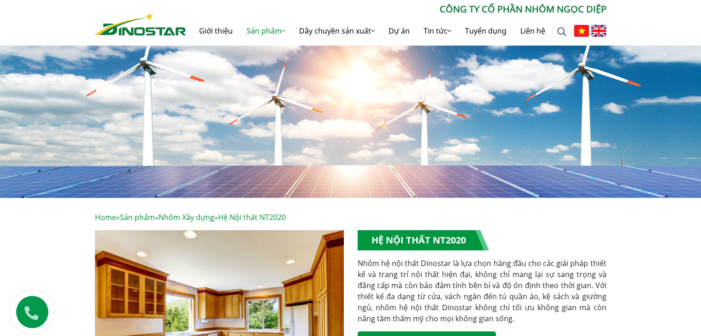  What do you see at coordinates (252, 218) in the screenshot?
I see `span: Hệ Nội thất NT2020` at bounding box center [252, 218].